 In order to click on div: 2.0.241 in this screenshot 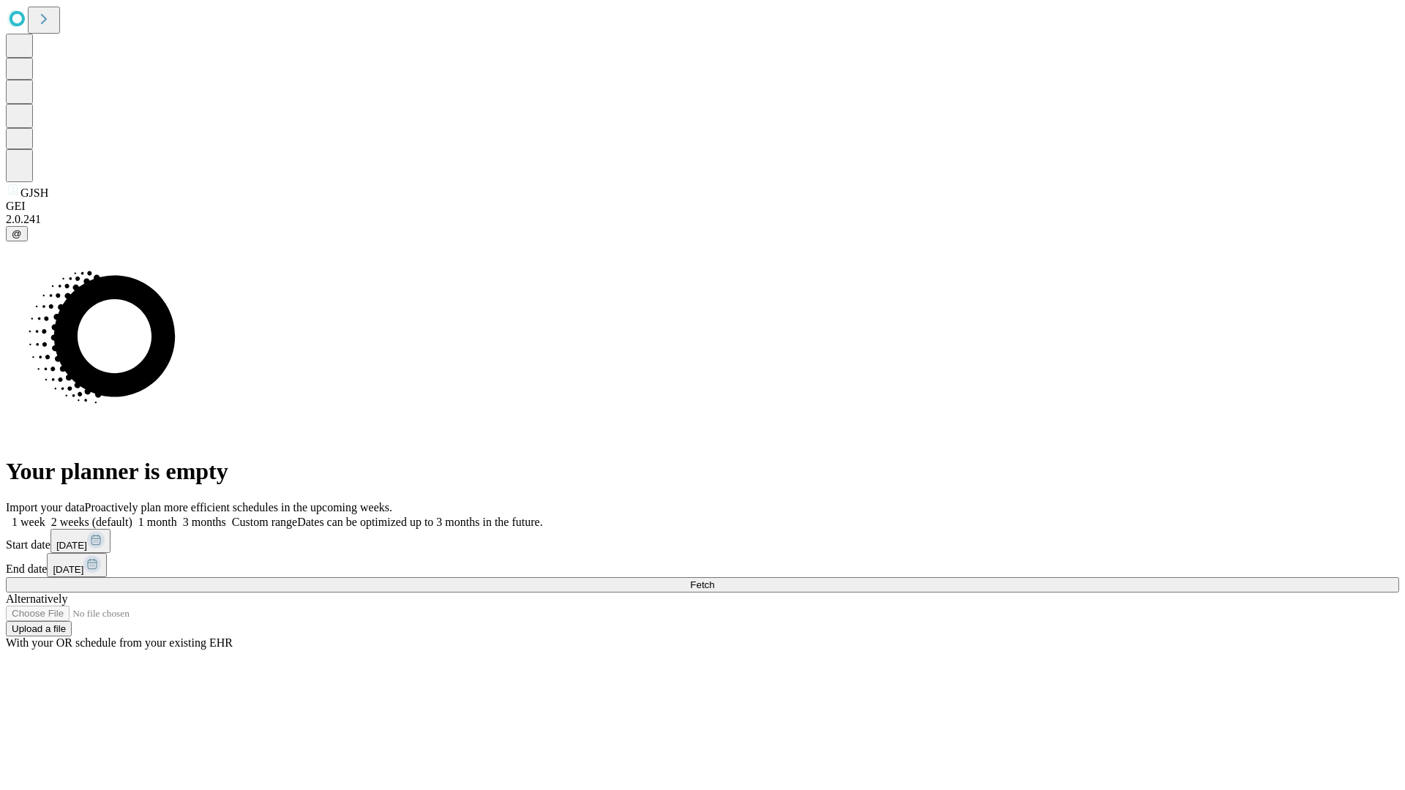, I will do `click(702, 219)`.